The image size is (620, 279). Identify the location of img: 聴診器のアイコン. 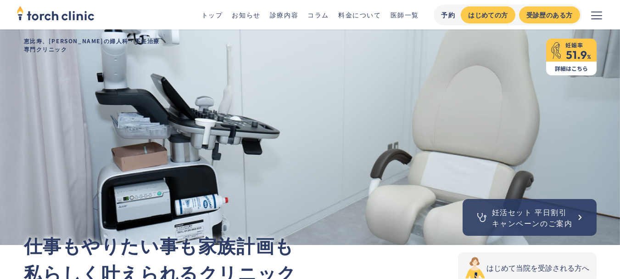
(482, 217).